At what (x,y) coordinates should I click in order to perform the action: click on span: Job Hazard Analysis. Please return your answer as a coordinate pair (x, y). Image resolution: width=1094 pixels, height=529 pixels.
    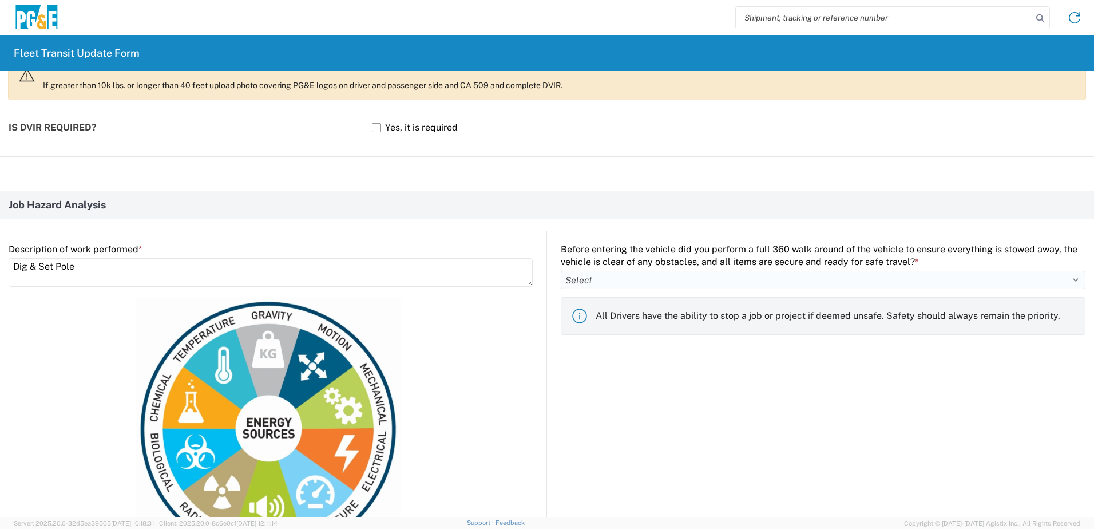
    Looking at the image, I should click on (57, 205).